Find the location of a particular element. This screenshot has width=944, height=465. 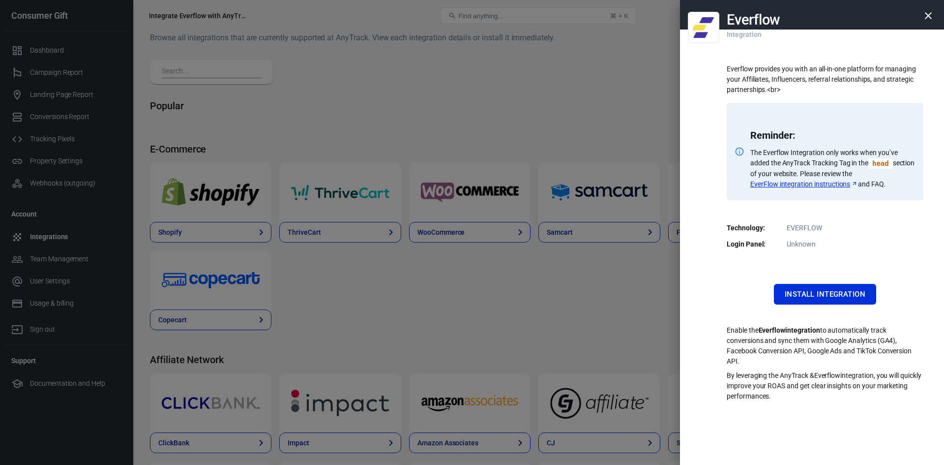

dt: Login Panel: is located at coordinates (751, 244).